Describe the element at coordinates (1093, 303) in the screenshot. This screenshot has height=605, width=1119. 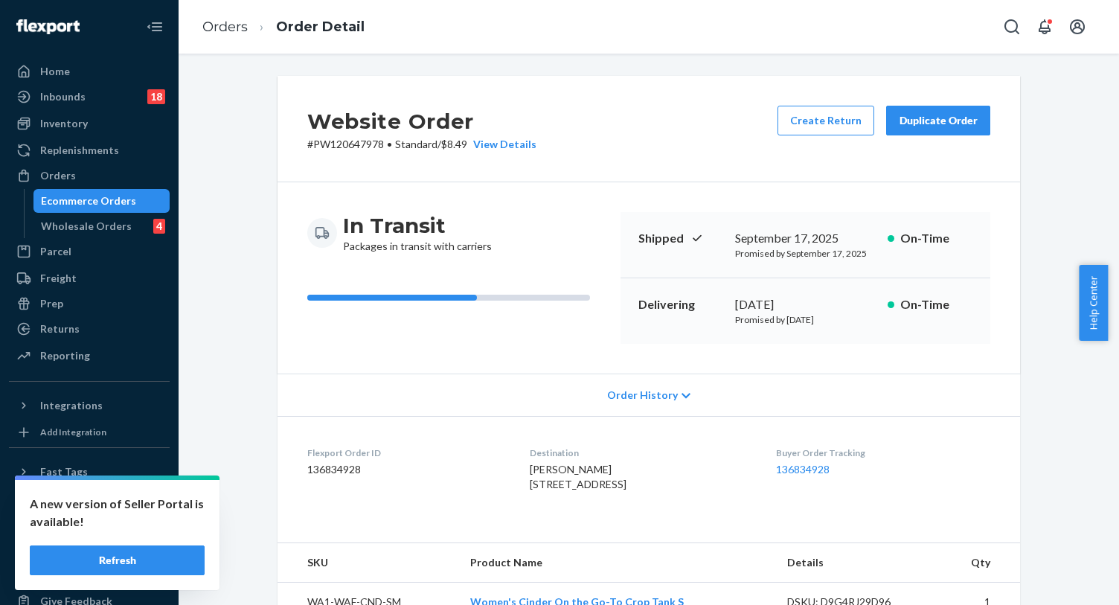
I see `button: Help Center` at that location.